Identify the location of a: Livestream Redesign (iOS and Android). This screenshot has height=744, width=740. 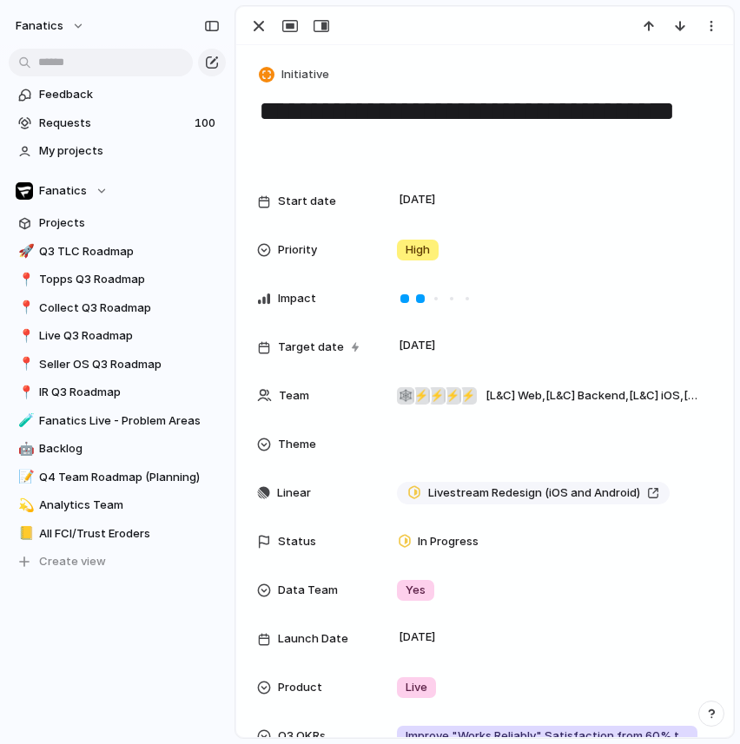
(533, 493).